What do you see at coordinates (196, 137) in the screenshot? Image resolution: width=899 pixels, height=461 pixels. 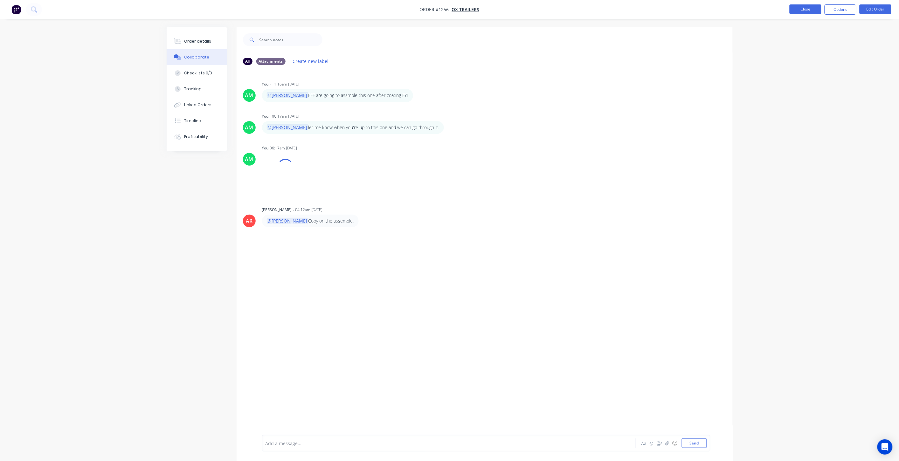 I see `div: Profitability` at bounding box center [196, 137].